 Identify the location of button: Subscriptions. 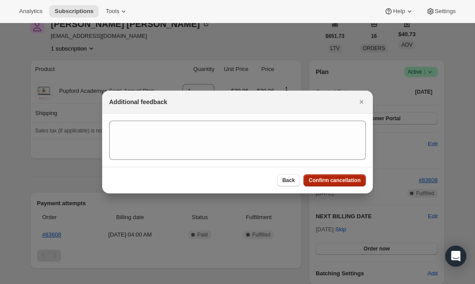
(74, 11).